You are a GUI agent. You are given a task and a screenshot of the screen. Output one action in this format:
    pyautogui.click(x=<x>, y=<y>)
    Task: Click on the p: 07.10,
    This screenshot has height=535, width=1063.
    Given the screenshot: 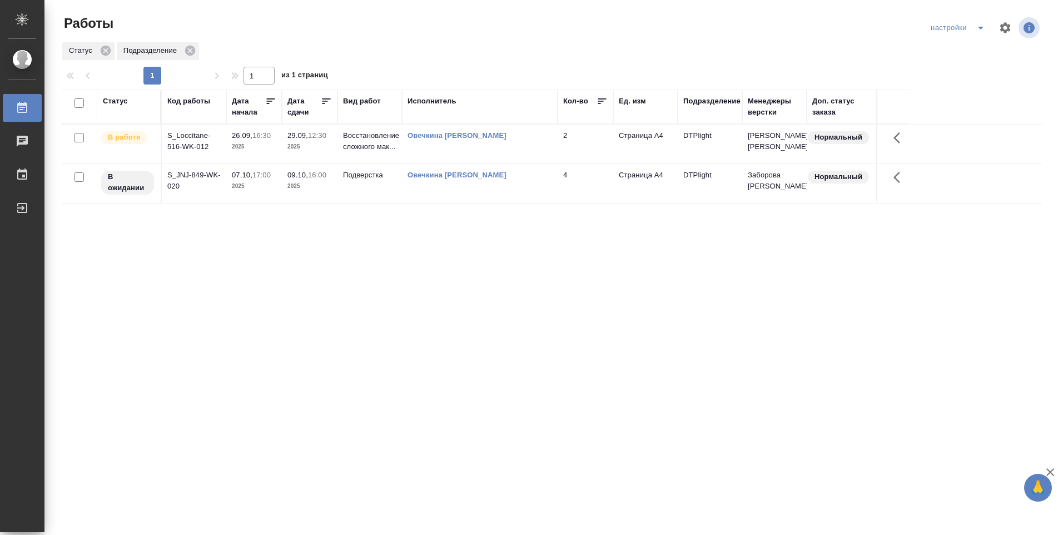 What is the action you would take?
    pyautogui.click(x=242, y=175)
    